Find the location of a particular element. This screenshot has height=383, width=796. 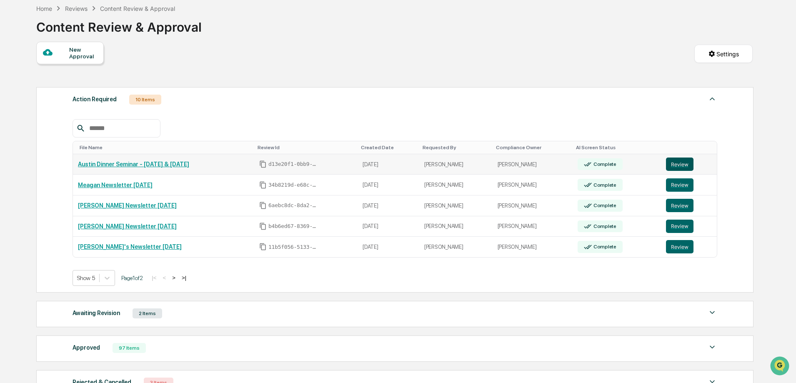

span: Pylon is located at coordinates (92, 144).